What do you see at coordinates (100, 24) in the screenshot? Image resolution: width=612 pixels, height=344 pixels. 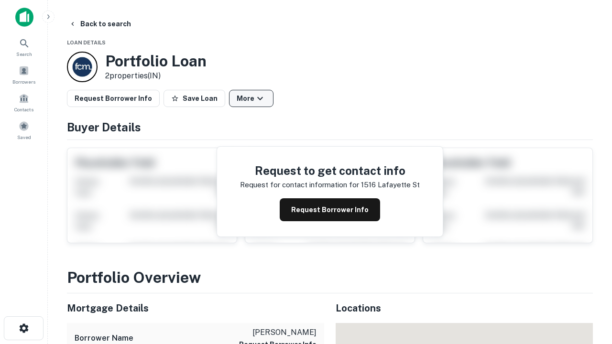 I see `button: Back to search` at bounding box center [100, 24].